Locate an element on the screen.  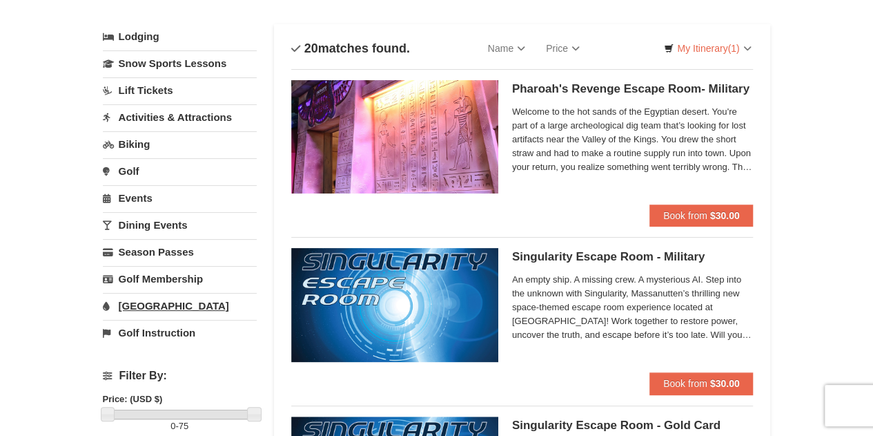
strong: Price: (USD $) is located at coordinates (133, 398).